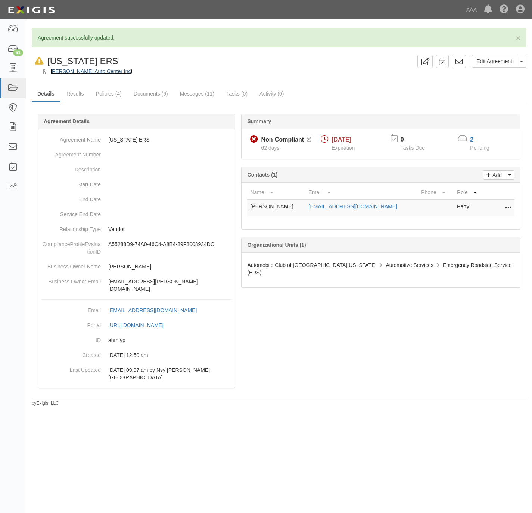  Describe the element at coordinates (436, 192) in the screenshot. I see `th: Phone` at that location.